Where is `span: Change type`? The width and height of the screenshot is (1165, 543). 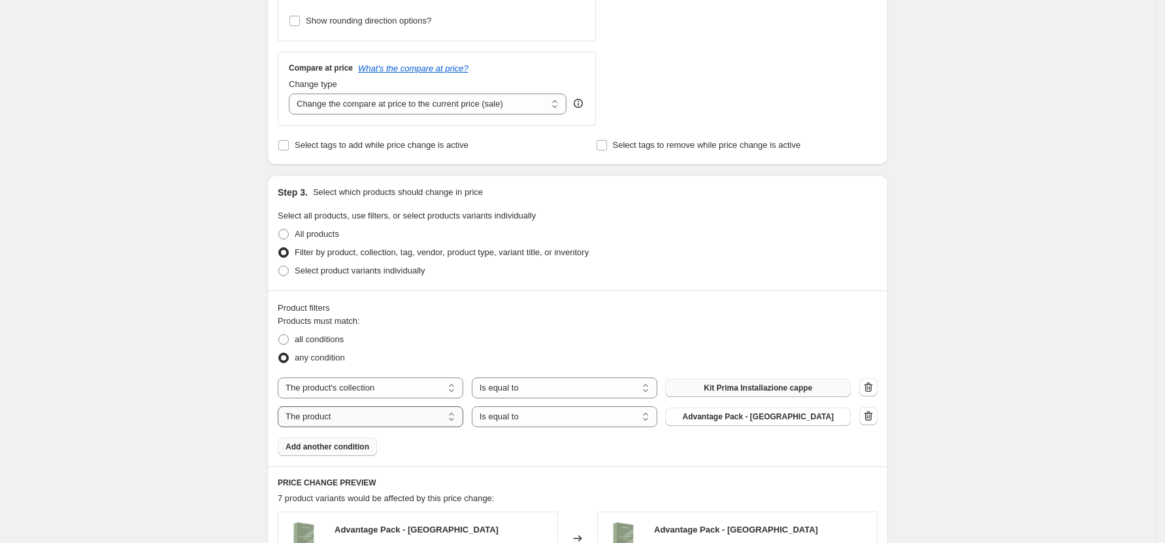 span: Change type is located at coordinates (313, 84).